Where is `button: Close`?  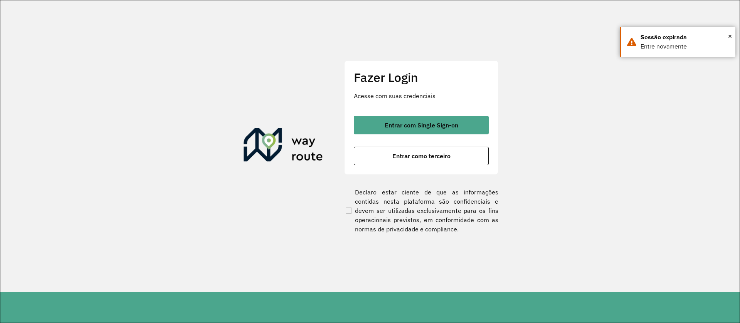
button: Close is located at coordinates (730, 36).